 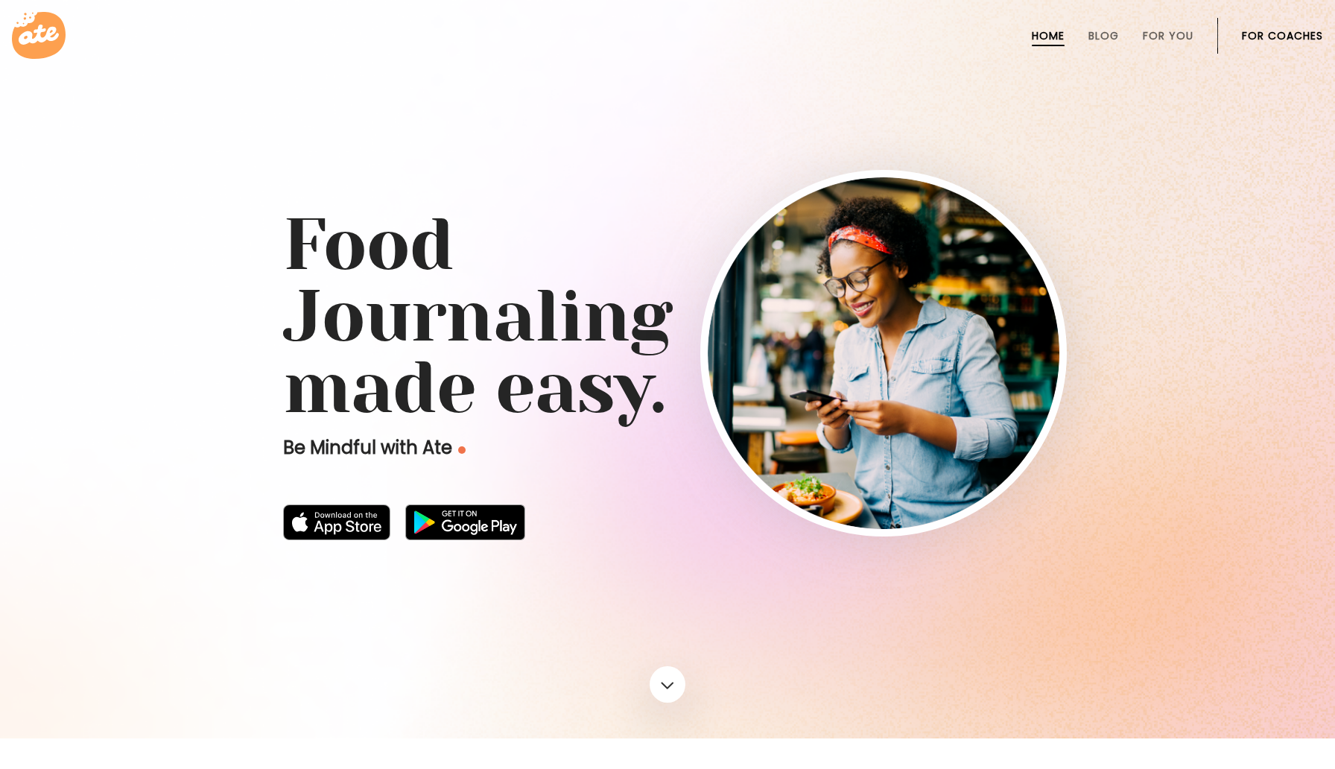 What do you see at coordinates (1168, 36) in the screenshot?
I see `a: For You` at bounding box center [1168, 36].